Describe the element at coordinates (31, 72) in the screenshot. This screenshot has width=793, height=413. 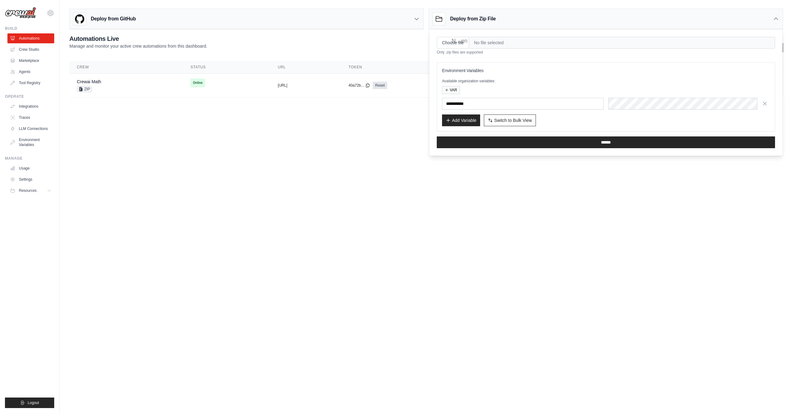
I see `a: Agents` at that location.